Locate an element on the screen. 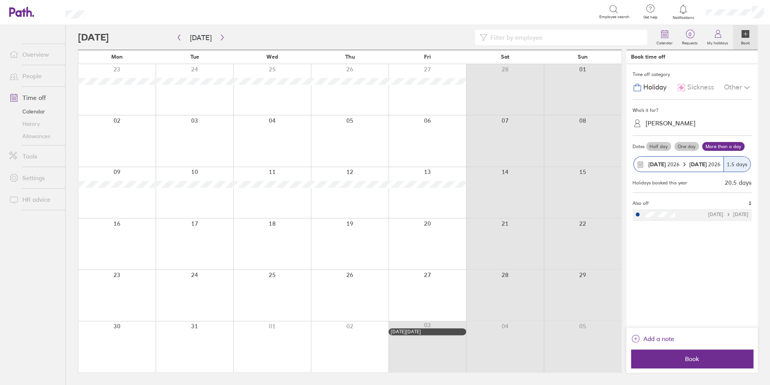  span: Wed is located at coordinates (272, 57).